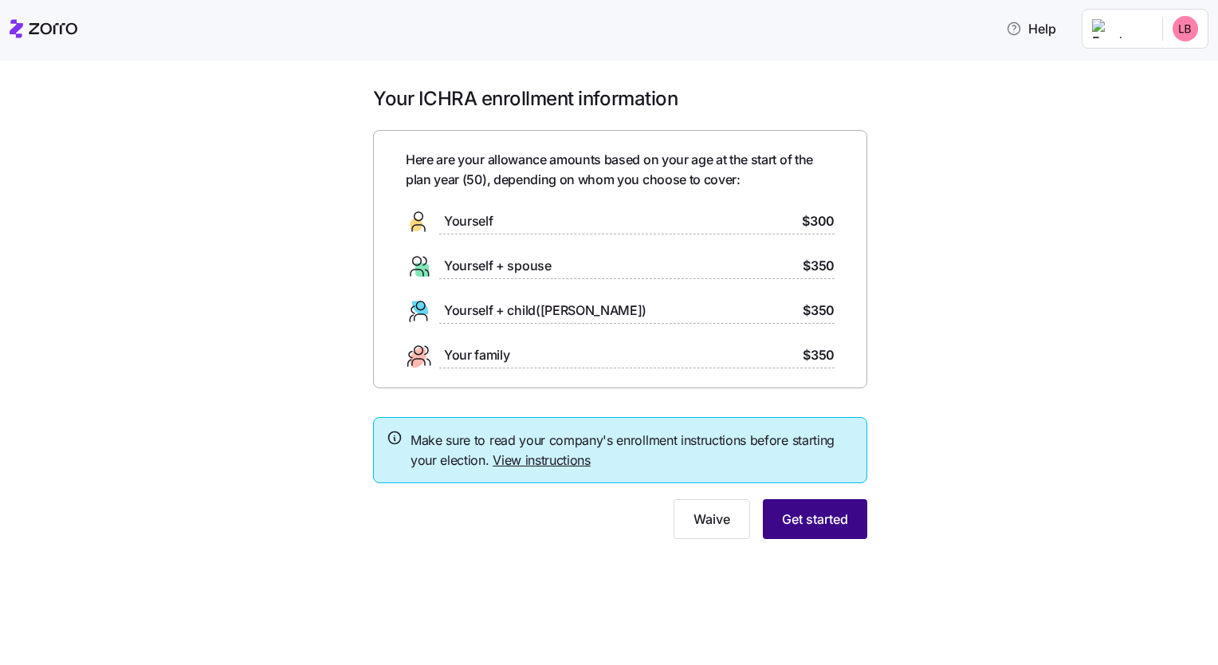  What do you see at coordinates (1031, 29) in the screenshot?
I see `span: Help` at bounding box center [1031, 29].